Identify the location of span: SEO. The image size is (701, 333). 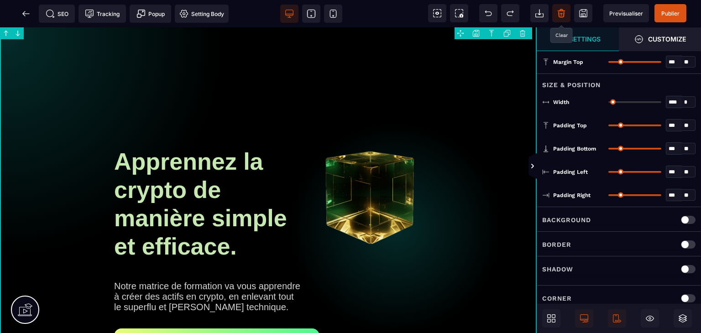
(57, 14).